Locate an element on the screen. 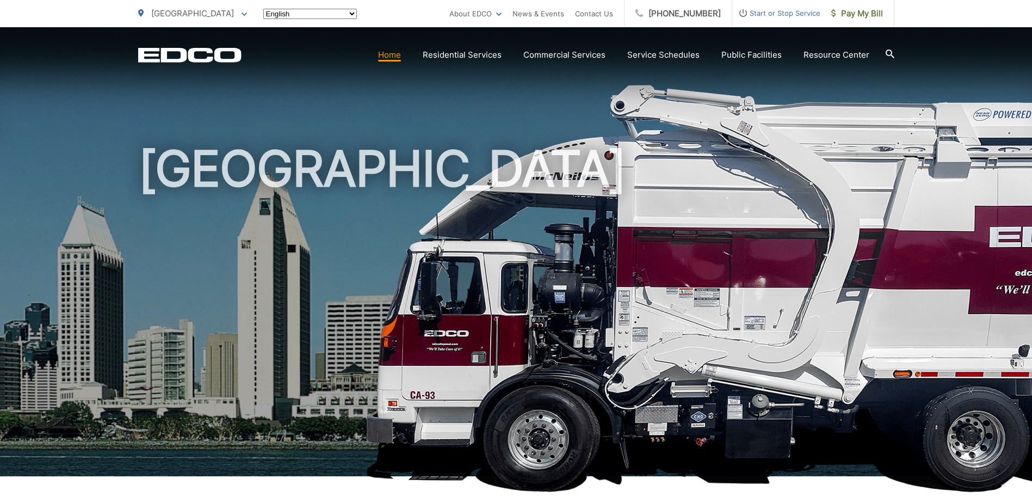  a: Residential Services is located at coordinates (462, 55).